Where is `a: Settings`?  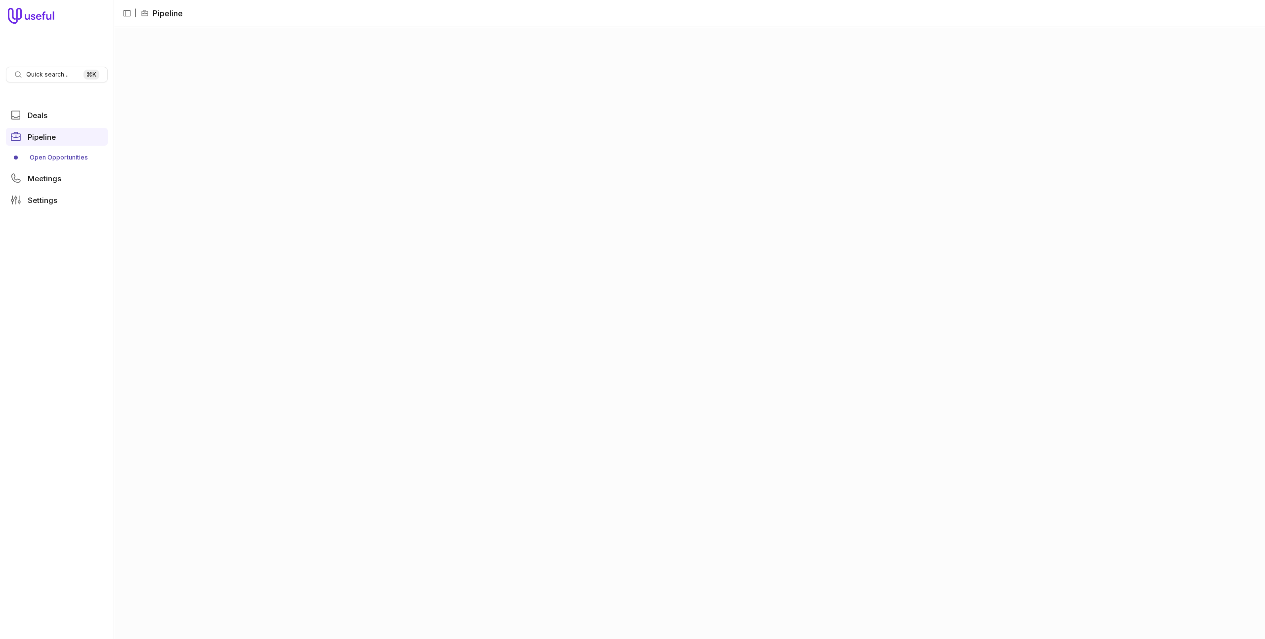 a: Settings is located at coordinates (57, 200).